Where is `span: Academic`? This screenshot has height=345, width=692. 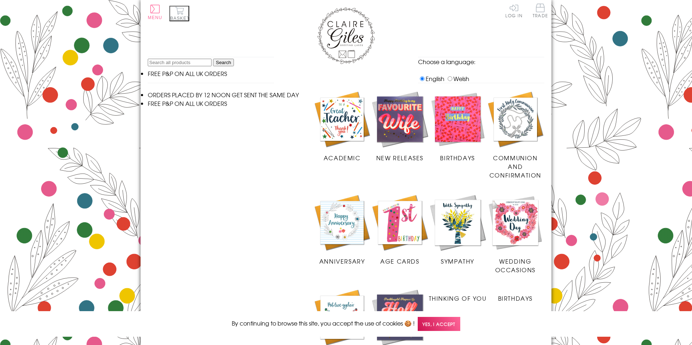 span: Academic is located at coordinates (342, 158).